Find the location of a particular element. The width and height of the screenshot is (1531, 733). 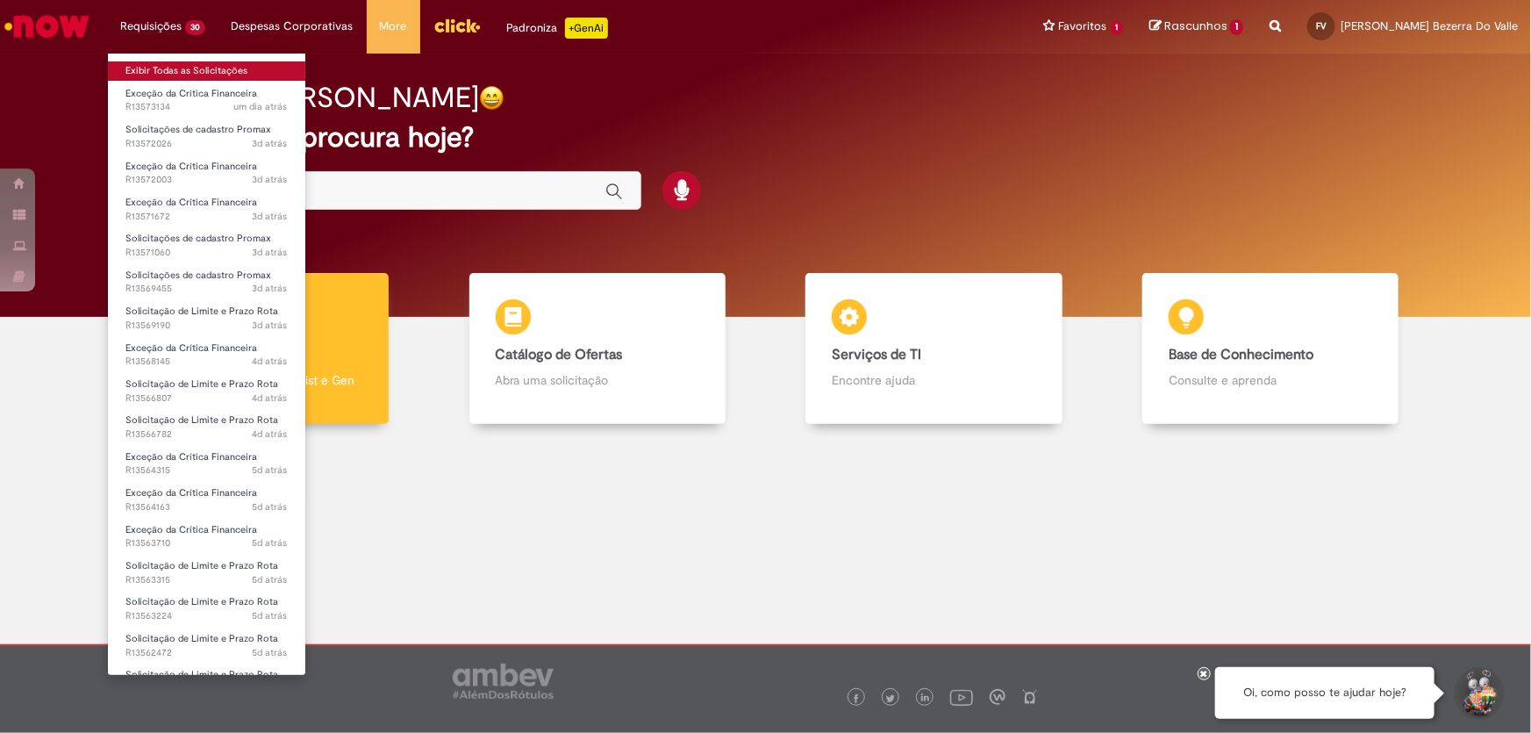

span: R13562472 is located at coordinates (206, 653).